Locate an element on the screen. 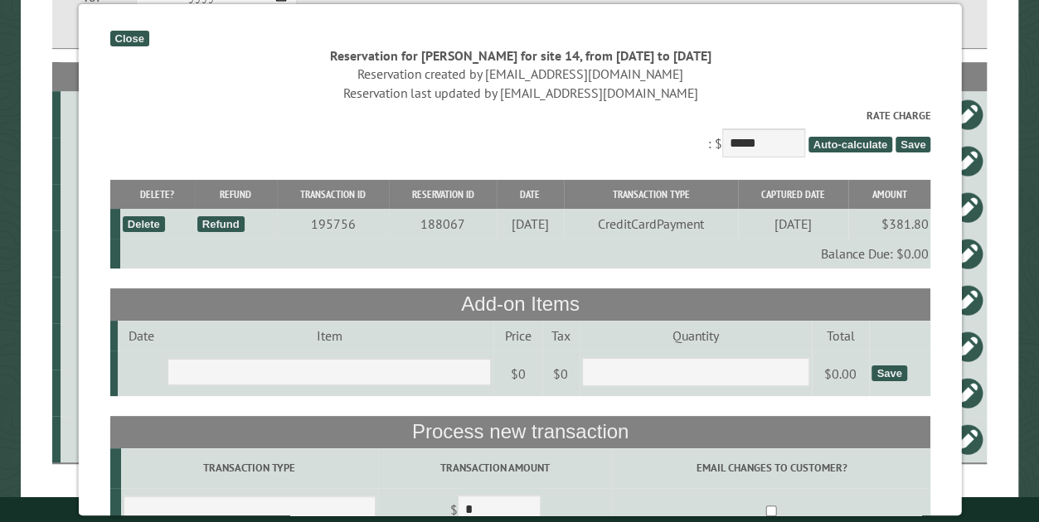 The image size is (1039, 522). td: 188067 is located at coordinates (442, 224).